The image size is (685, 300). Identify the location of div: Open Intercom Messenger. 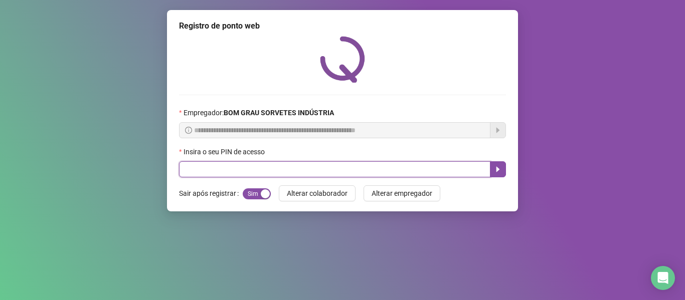
(663, 278).